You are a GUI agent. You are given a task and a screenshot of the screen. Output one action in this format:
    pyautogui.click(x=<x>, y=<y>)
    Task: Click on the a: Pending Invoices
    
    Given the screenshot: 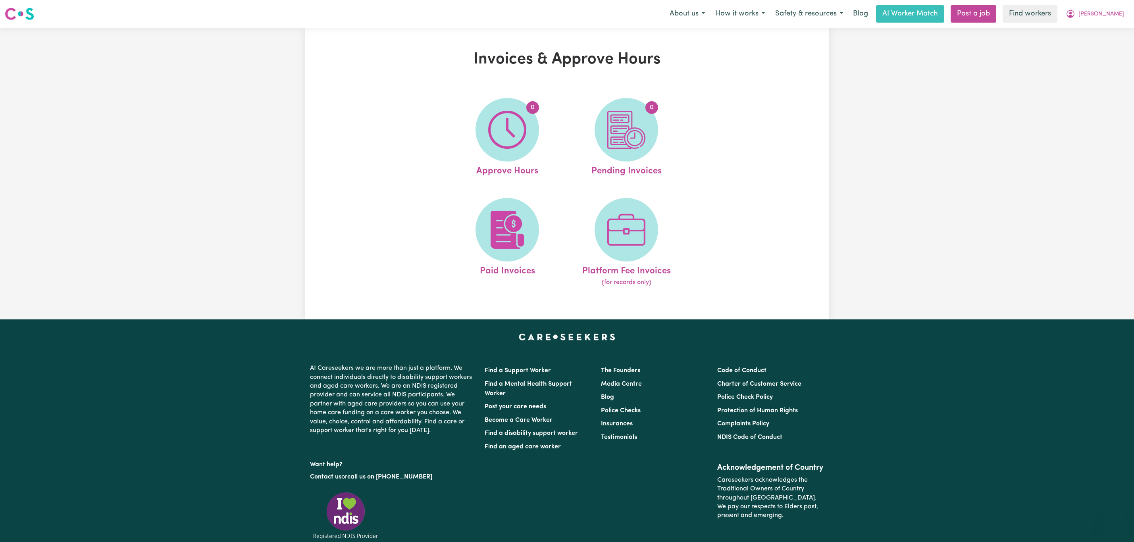 What is the action you would take?
    pyautogui.click(x=627, y=138)
    